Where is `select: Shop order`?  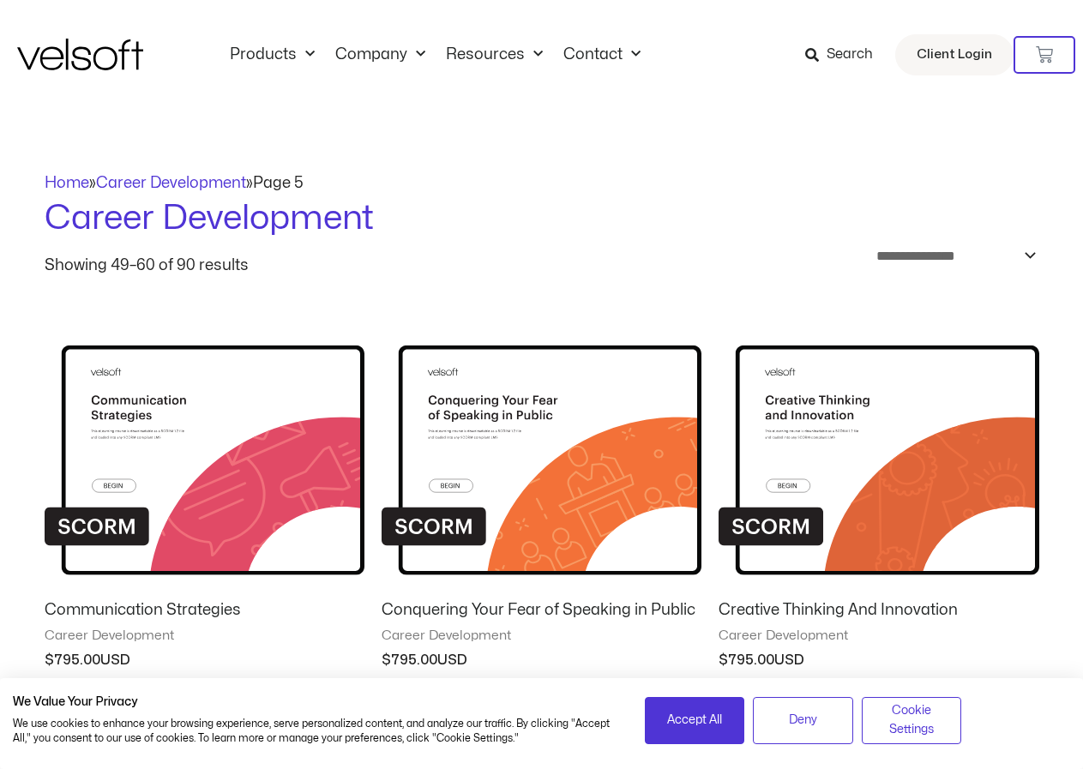 select: Shop order is located at coordinates (952, 256).